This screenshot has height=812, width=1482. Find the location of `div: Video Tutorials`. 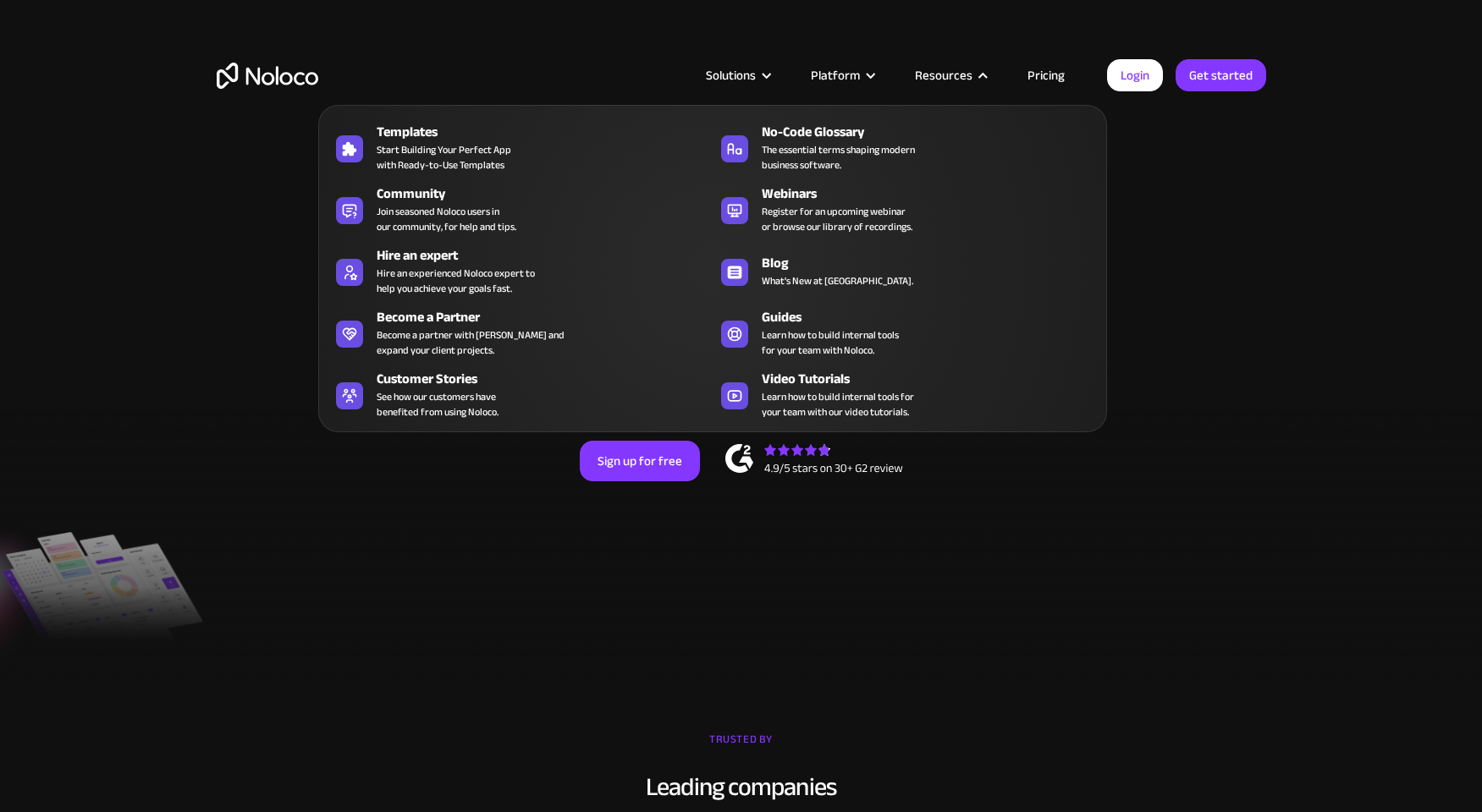

div: Video Tutorials is located at coordinates (933, 379).